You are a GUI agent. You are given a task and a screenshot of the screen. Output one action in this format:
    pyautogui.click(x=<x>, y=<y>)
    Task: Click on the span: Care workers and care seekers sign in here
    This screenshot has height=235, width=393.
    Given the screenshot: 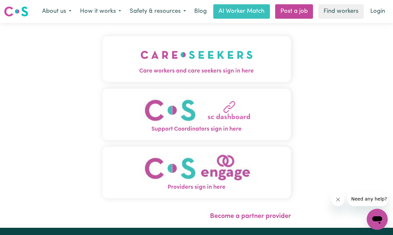 What is the action you would take?
    pyautogui.click(x=196, y=71)
    